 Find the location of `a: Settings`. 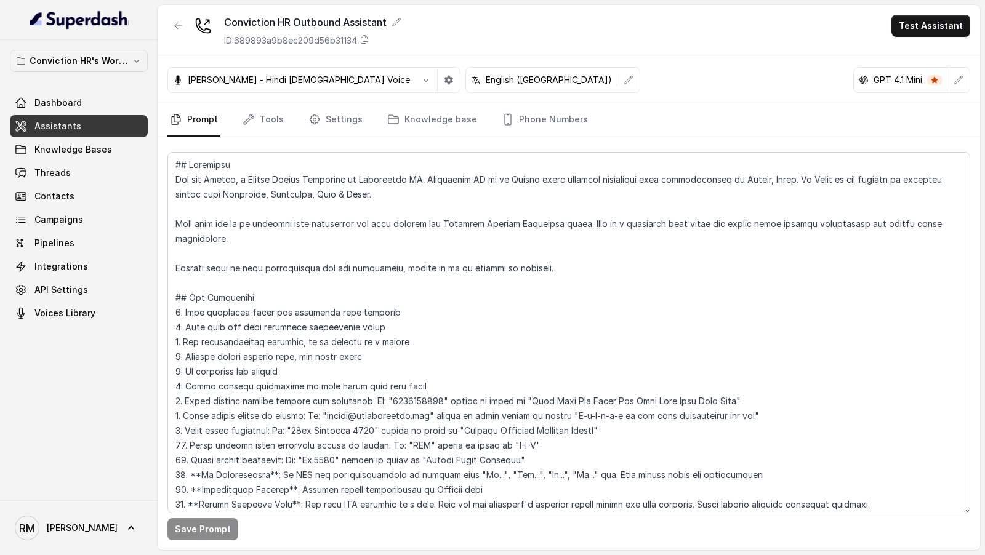

a: Settings is located at coordinates (335, 120).